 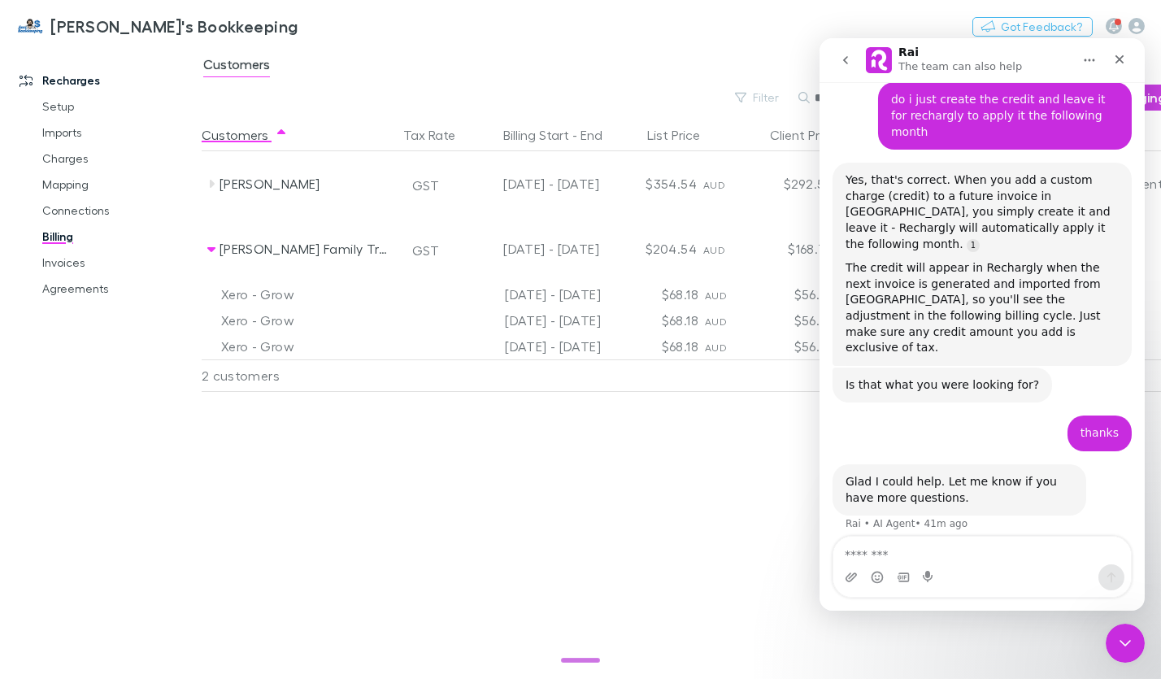 I want to click on button: Home, so click(x=270, y=22).